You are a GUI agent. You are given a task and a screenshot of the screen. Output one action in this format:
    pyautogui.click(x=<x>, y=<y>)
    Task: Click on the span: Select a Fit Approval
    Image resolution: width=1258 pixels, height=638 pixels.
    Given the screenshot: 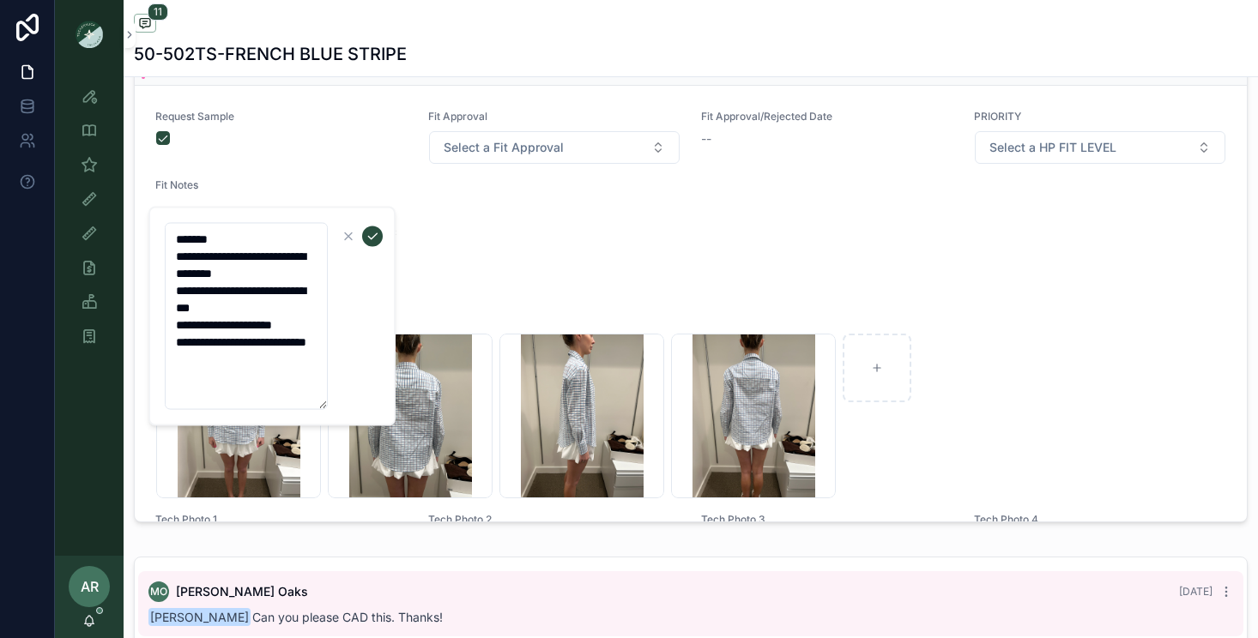 What is the action you would take?
    pyautogui.click(x=504, y=148)
    